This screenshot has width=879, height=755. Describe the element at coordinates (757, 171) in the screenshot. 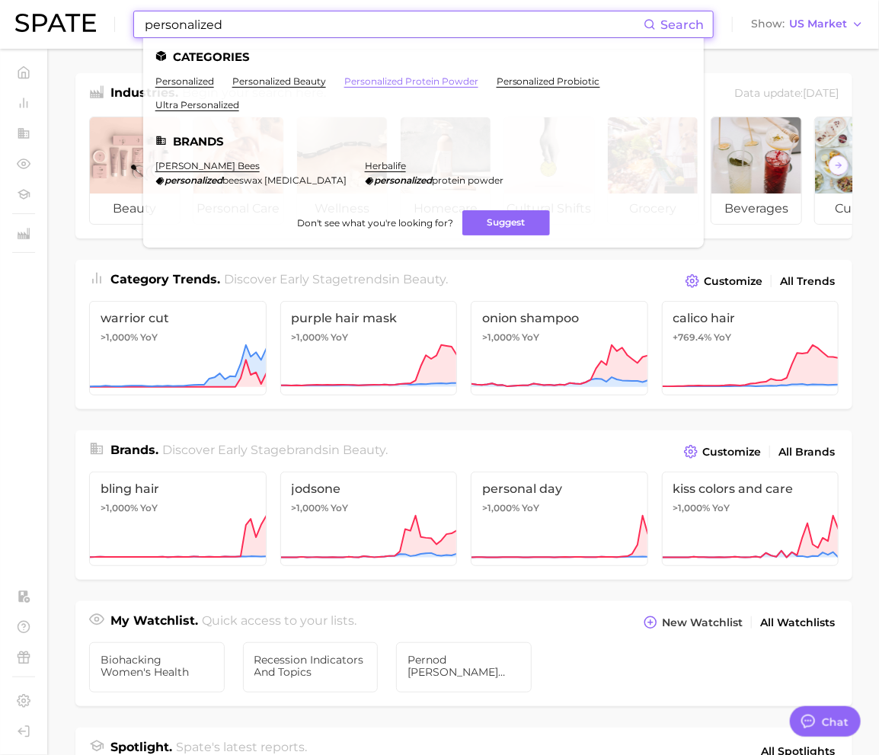

I see `a: beverages` at that location.